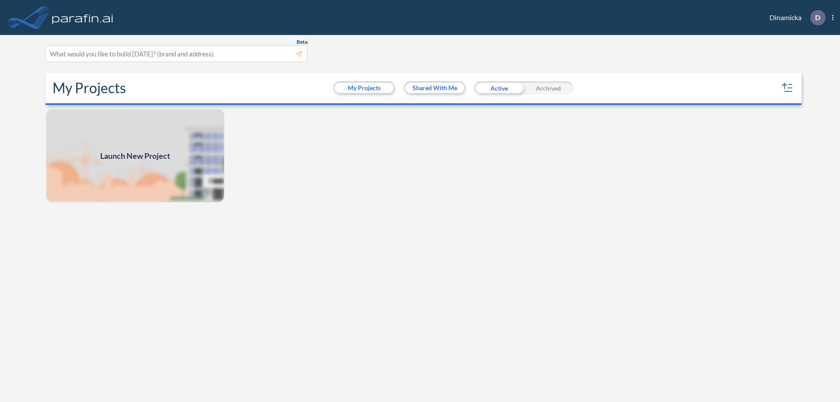 Image resolution: width=840 pixels, height=402 pixels. What do you see at coordinates (89, 88) in the screenshot?
I see `h2: My Projects` at bounding box center [89, 88].